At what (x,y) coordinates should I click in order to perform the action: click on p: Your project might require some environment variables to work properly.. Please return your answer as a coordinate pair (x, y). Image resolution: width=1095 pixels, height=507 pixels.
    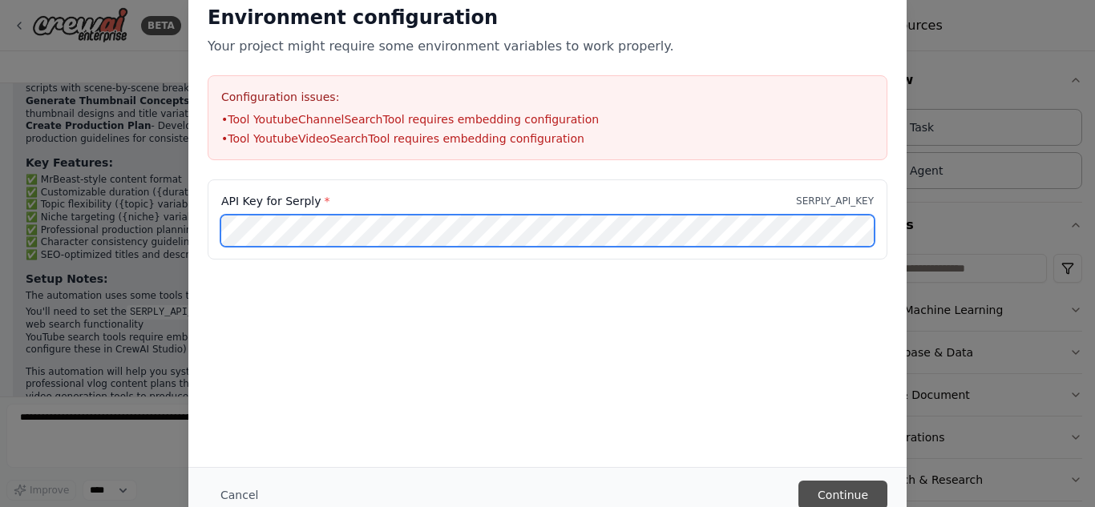
    Looking at the image, I should click on (548, 46).